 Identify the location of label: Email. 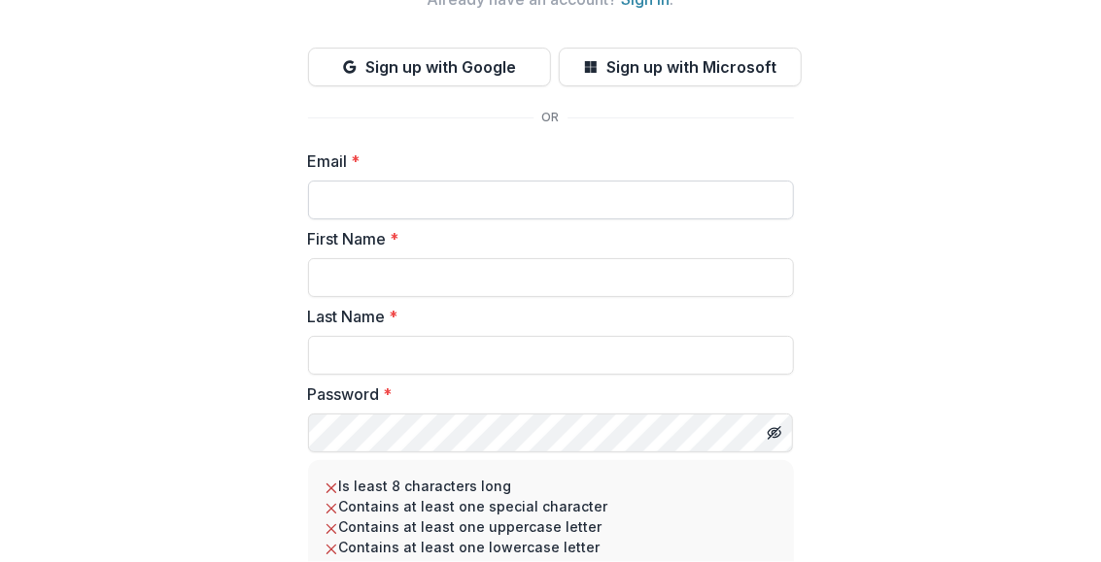
(545, 161).